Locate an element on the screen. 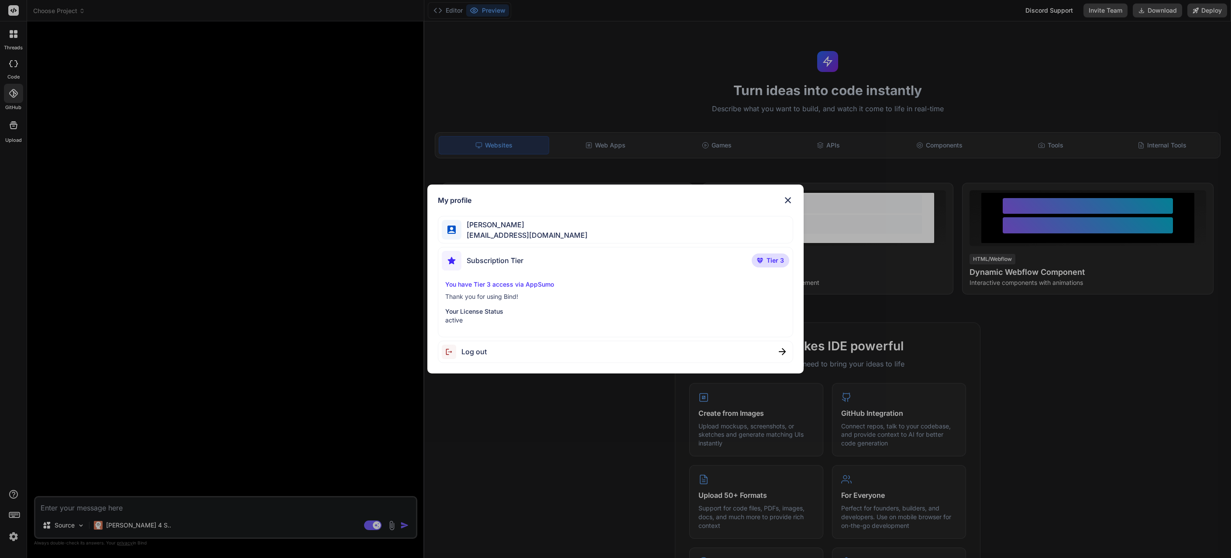  span: Subscription Tier is located at coordinates (495, 261).